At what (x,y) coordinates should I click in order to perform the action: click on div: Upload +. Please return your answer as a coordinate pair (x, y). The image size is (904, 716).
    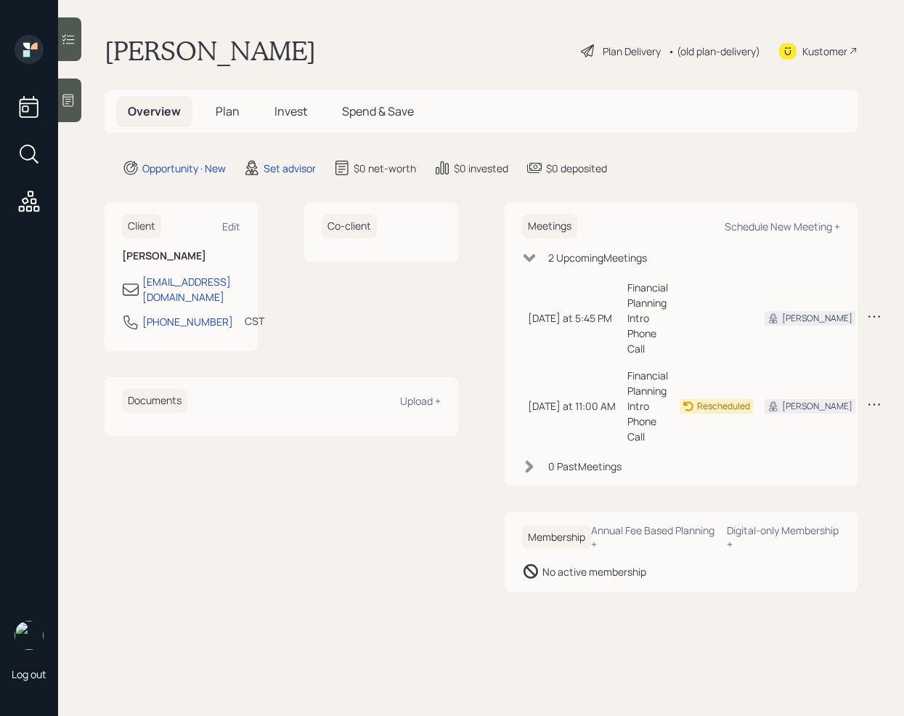
    Looking at the image, I should click on (421, 400).